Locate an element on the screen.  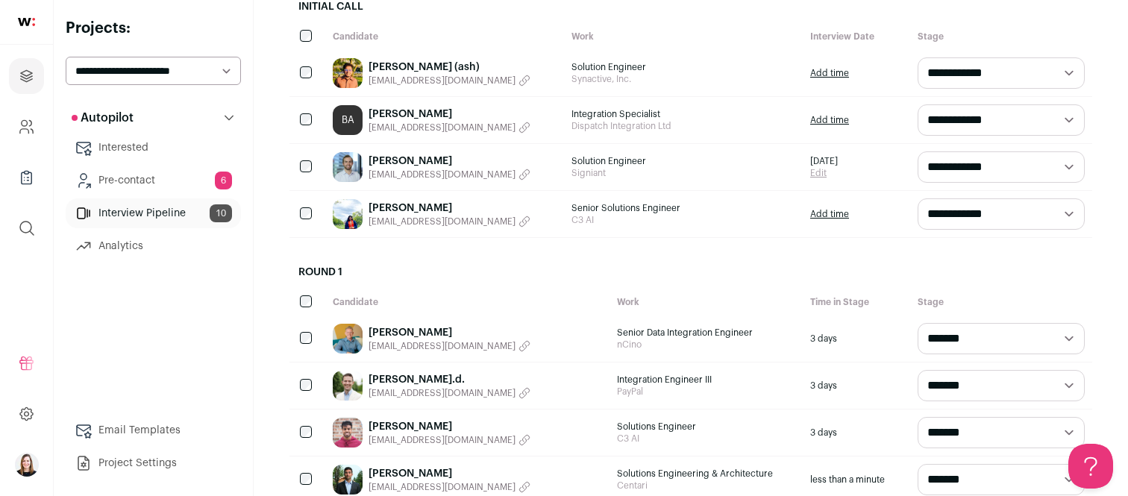
img: 15272052-medium_jpg is located at coordinates (27, 465).